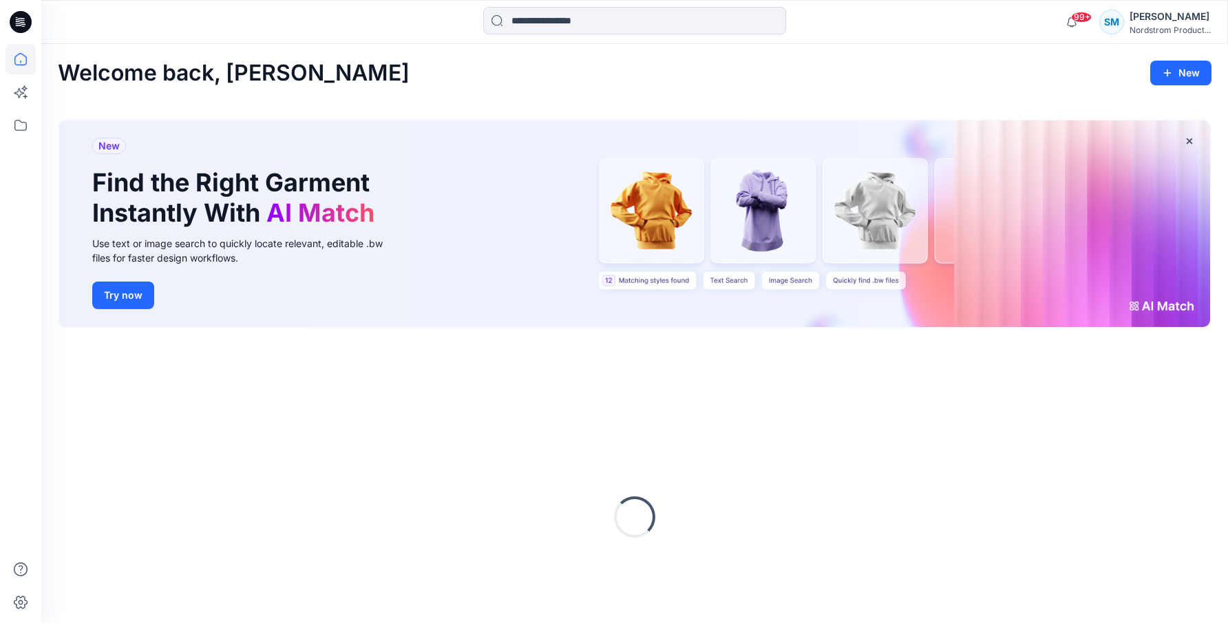 The width and height of the screenshot is (1228, 623). Describe the element at coordinates (1112, 22) in the screenshot. I see `div: SM` at that location.